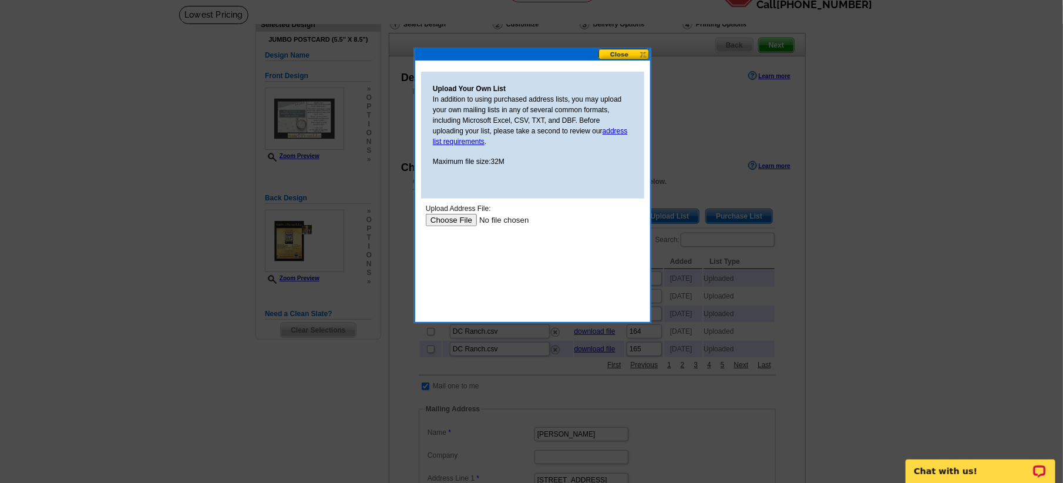  Describe the element at coordinates (75, 25) in the screenshot. I see `p: Chat with us!` at that location.